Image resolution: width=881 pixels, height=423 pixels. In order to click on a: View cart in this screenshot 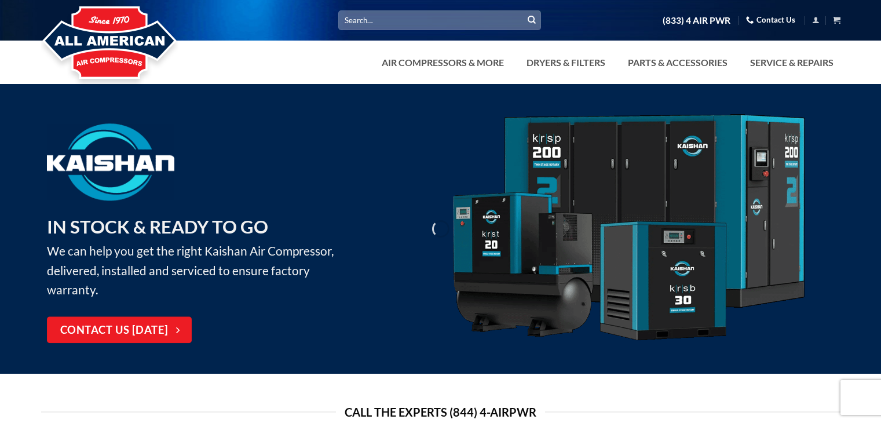, I will do `click(836, 20)`.